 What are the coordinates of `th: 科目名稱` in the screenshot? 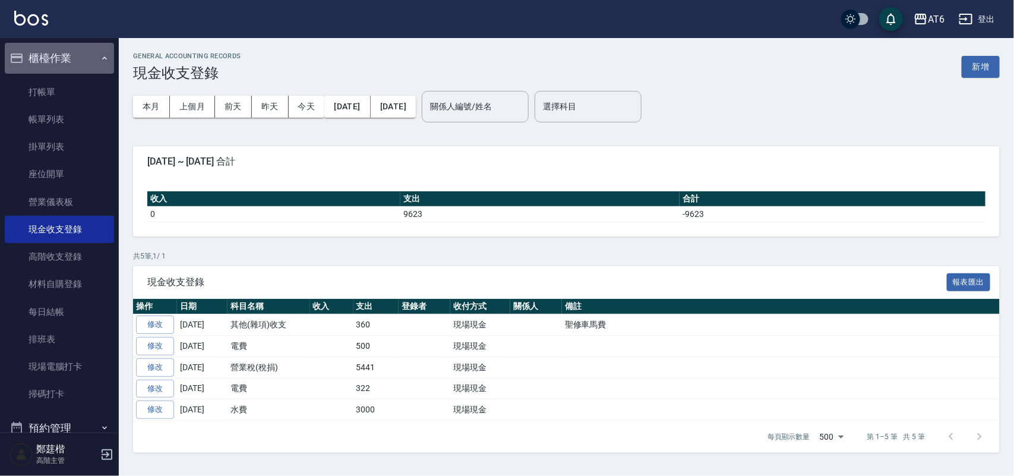 It's located at (268, 306).